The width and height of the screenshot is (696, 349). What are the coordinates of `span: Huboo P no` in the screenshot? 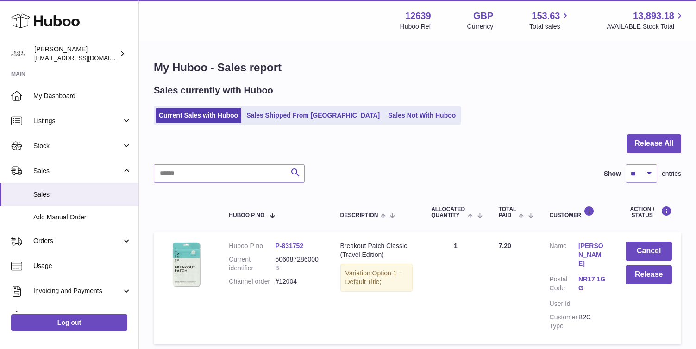 It's located at (246, 215).